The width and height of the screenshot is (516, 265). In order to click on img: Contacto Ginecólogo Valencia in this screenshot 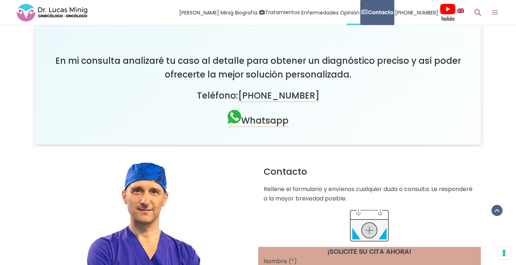, I will do `click(370, 225)`.